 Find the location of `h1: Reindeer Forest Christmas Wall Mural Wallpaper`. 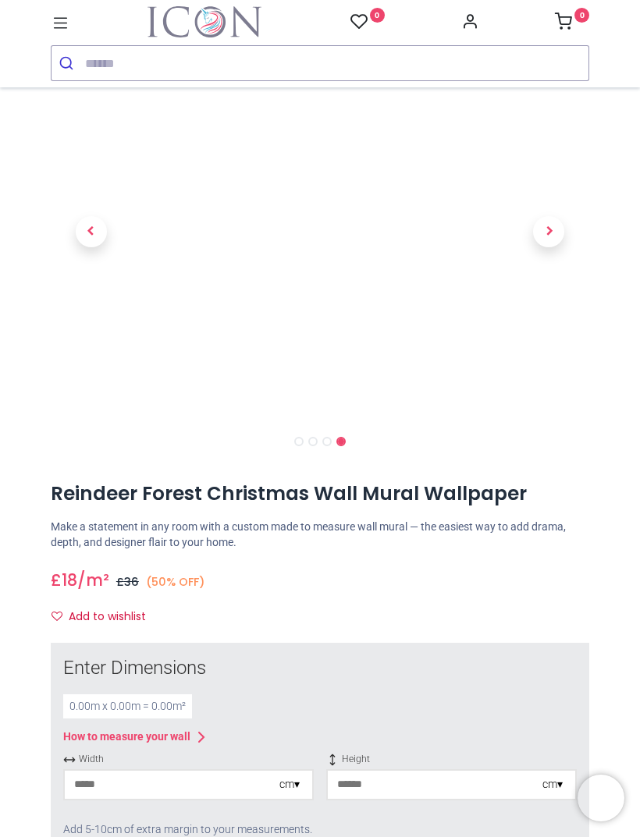

h1: Reindeer Forest Christmas Wall Mural Wallpaper is located at coordinates (320, 494).